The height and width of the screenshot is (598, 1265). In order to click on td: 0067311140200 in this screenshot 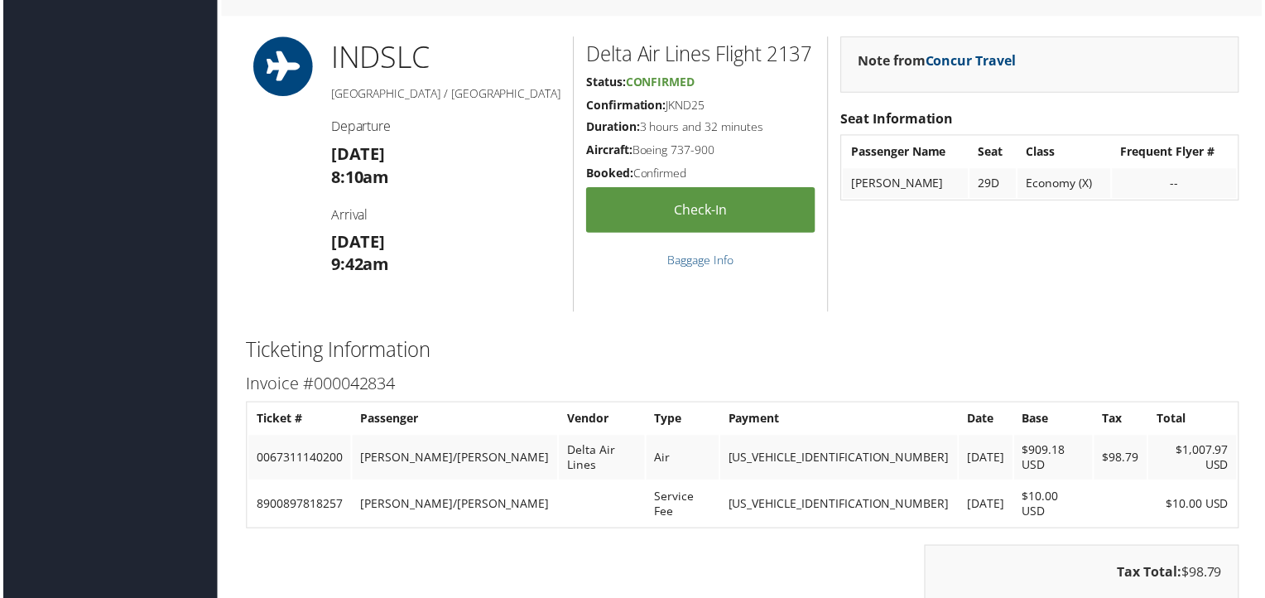, I will do `click(298, 460)`.